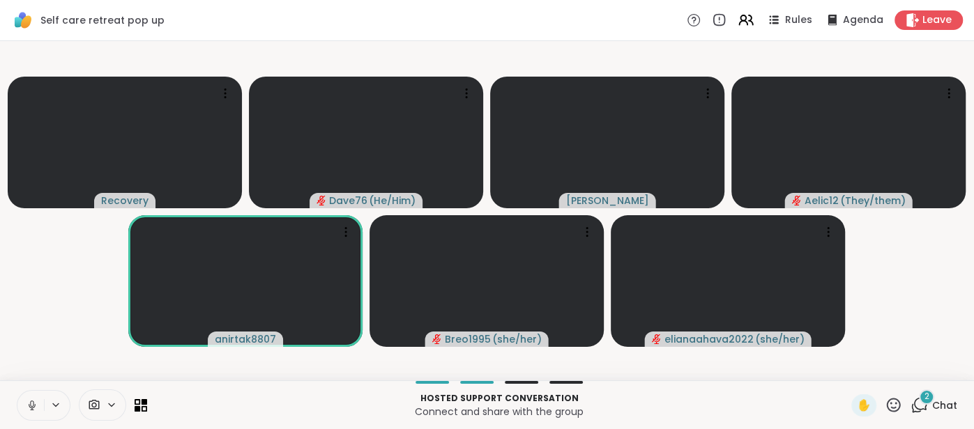 The image size is (974, 429). What do you see at coordinates (102, 20) in the screenshot?
I see `span: Self care retreat pop up` at bounding box center [102, 20].